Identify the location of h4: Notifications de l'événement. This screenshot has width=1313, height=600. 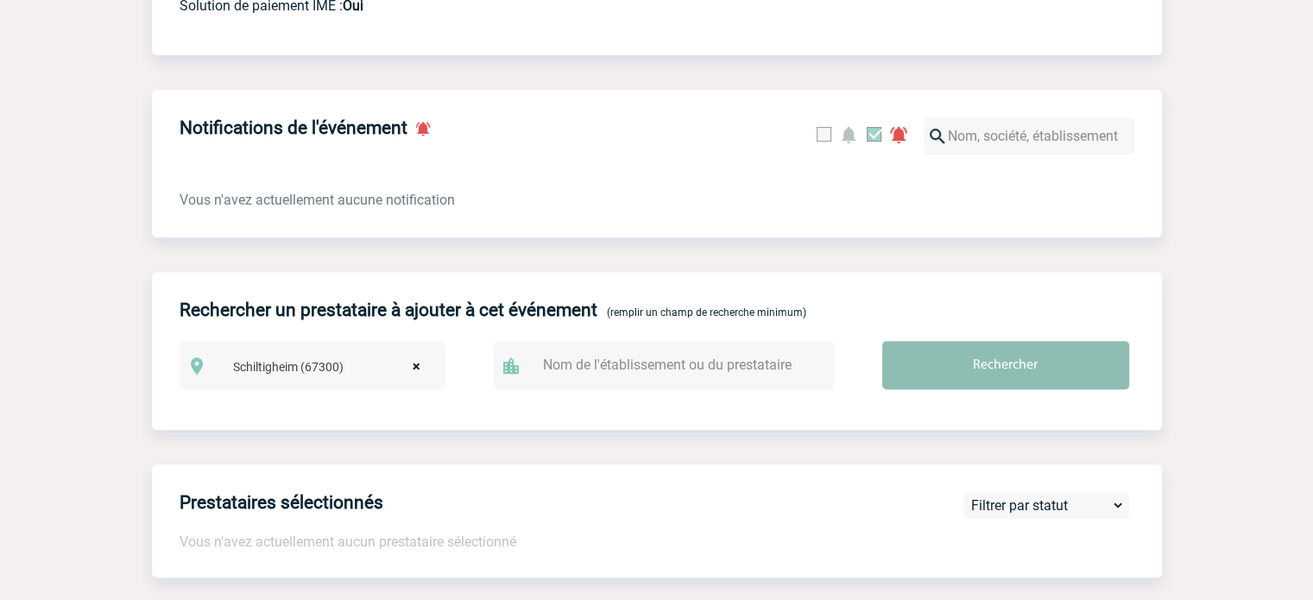
(293, 128).